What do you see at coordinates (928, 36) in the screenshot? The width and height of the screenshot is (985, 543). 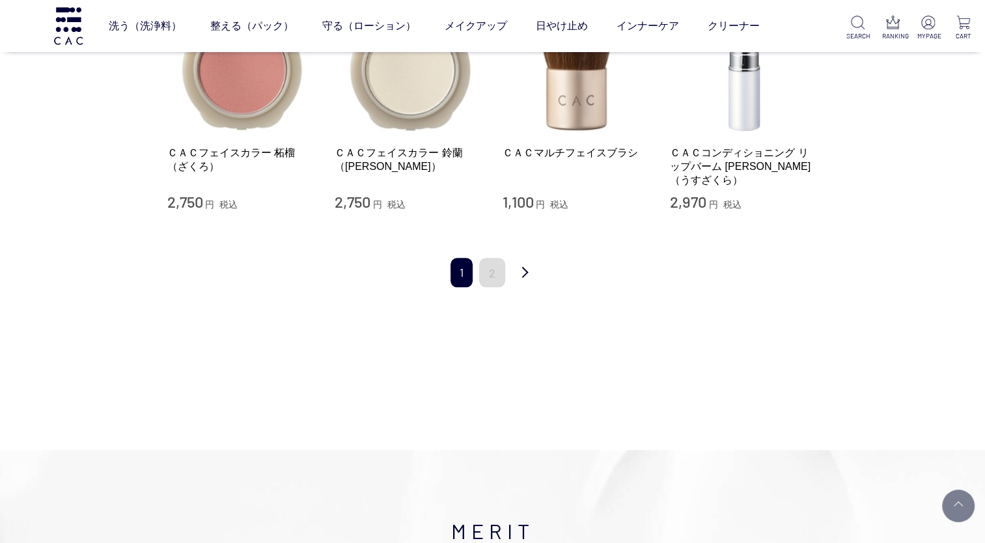 I see `p: MYPAGE` at bounding box center [928, 36].